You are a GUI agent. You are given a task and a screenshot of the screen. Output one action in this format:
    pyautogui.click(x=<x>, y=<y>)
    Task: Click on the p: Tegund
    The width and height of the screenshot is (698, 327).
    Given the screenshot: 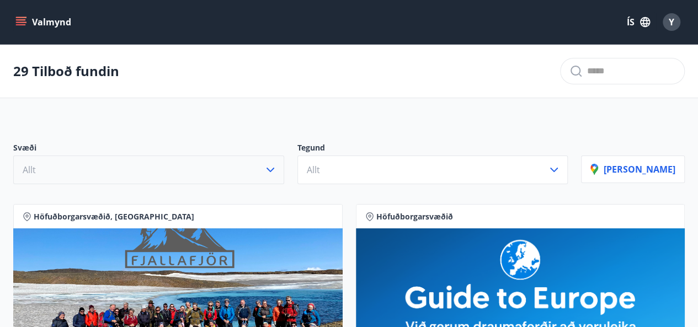 What is the action you would take?
    pyautogui.click(x=432, y=149)
    